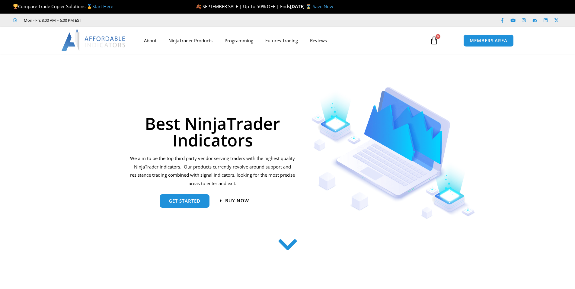 The width and height of the screenshot is (575, 289). I want to click on a: Futures Trading, so click(282, 40).